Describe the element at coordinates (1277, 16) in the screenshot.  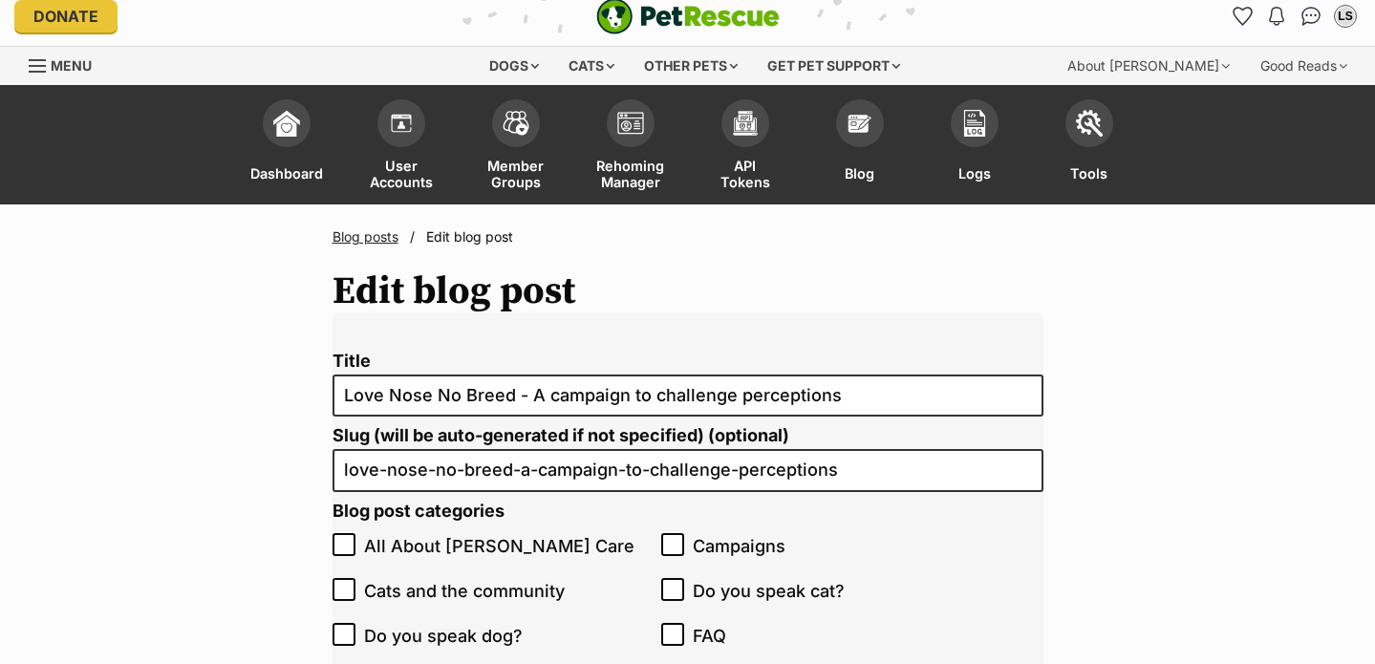
I see `img: notifications-46538b983faf8c2785f20acdc204bb7945ddae34d4c08c2a6579f10ce5e182be.svg` at that location.